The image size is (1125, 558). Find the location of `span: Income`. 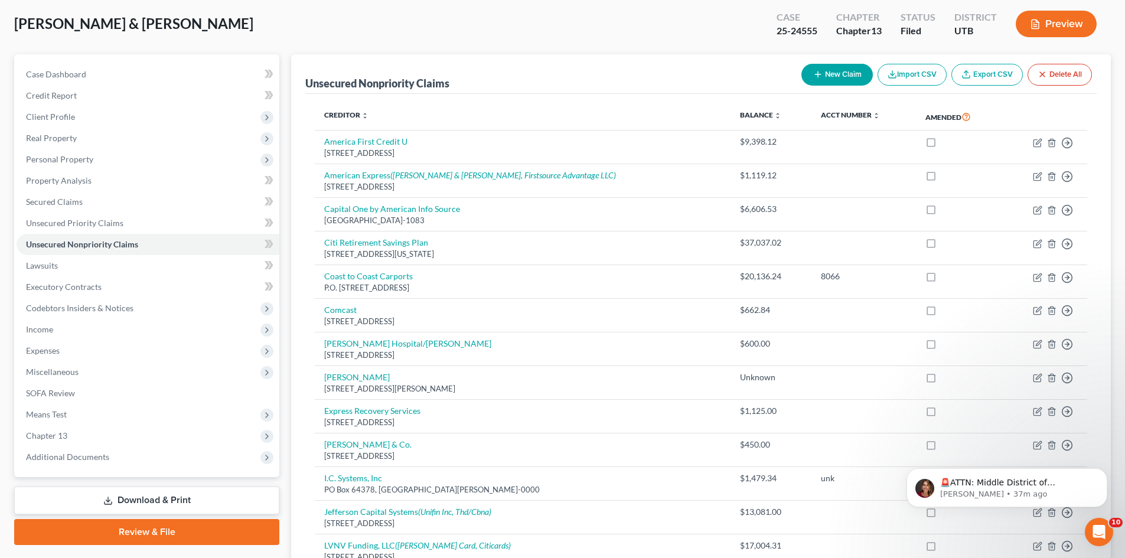

span: Income is located at coordinates (40, 329).